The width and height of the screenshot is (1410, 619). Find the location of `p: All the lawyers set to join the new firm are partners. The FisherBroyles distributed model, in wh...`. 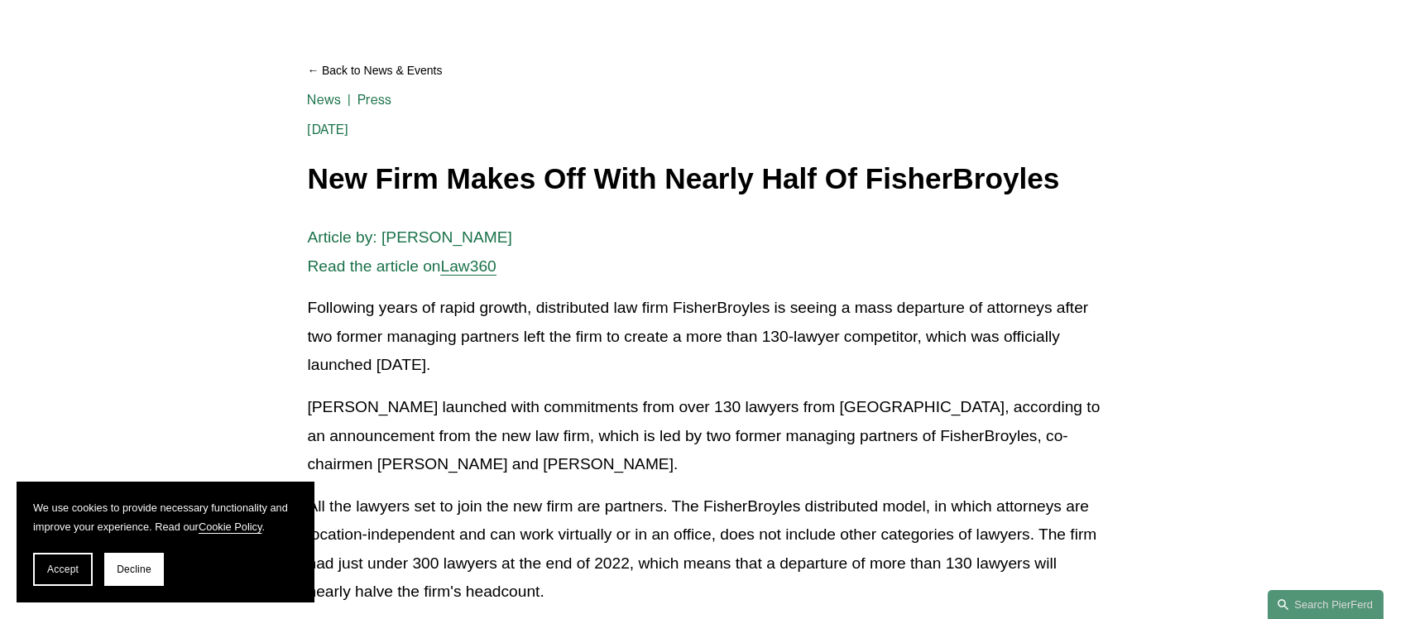

p: All the lawyers set to join the new firm are partners. The FisherBroyles distributed model, in wh... is located at coordinates (704, 550).